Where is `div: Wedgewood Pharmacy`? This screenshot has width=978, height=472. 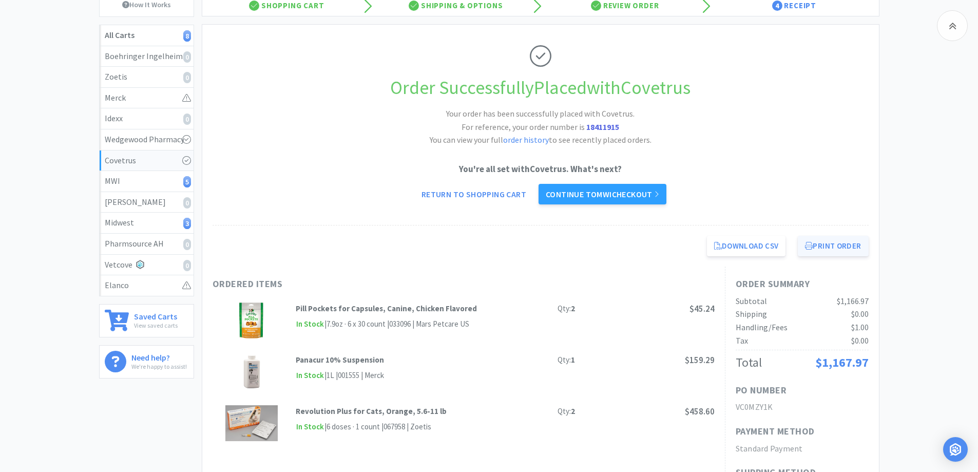 div: Wedgewood Pharmacy is located at coordinates (146, 140).